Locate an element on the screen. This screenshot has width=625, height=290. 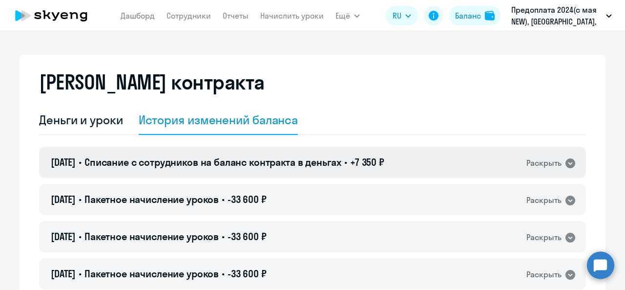
a: Отчеты is located at coordinates (235, 16).